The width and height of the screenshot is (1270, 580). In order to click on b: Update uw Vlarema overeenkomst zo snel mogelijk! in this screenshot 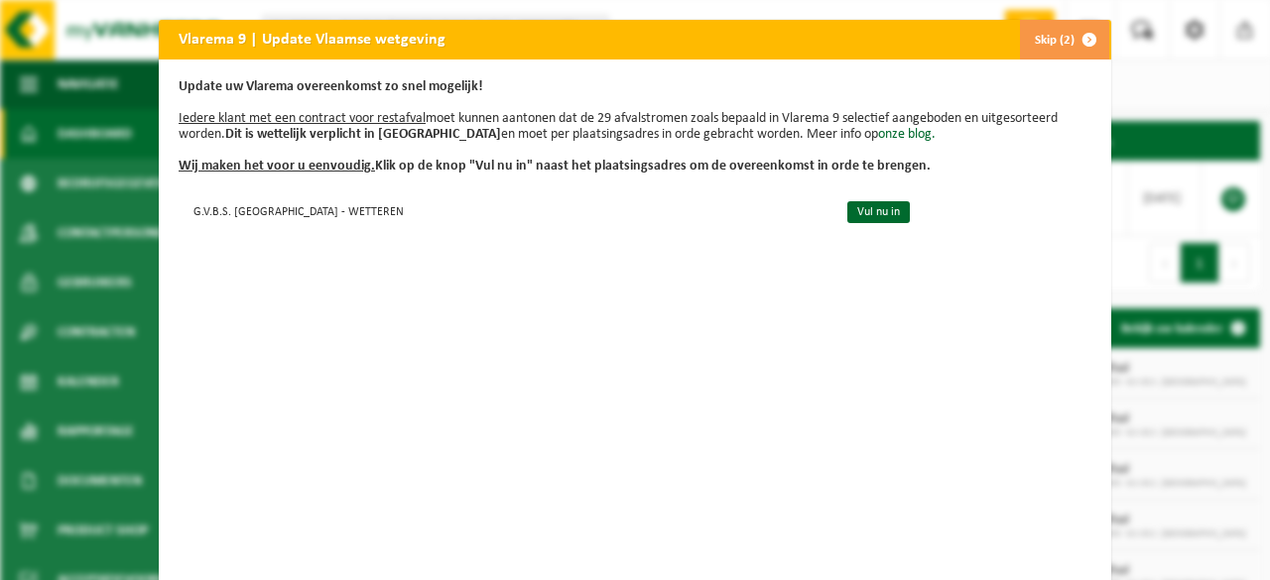, I will do `click(330, 86)`.